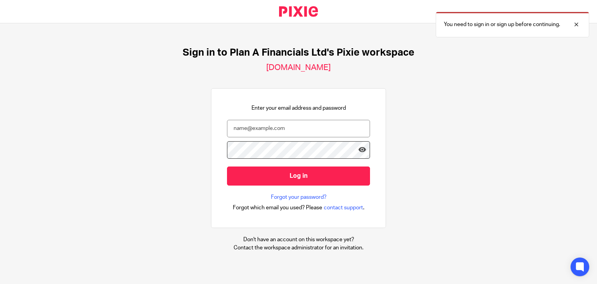  I want to click on p: Don't have an account on this workspace yet?, so click(299, 240).